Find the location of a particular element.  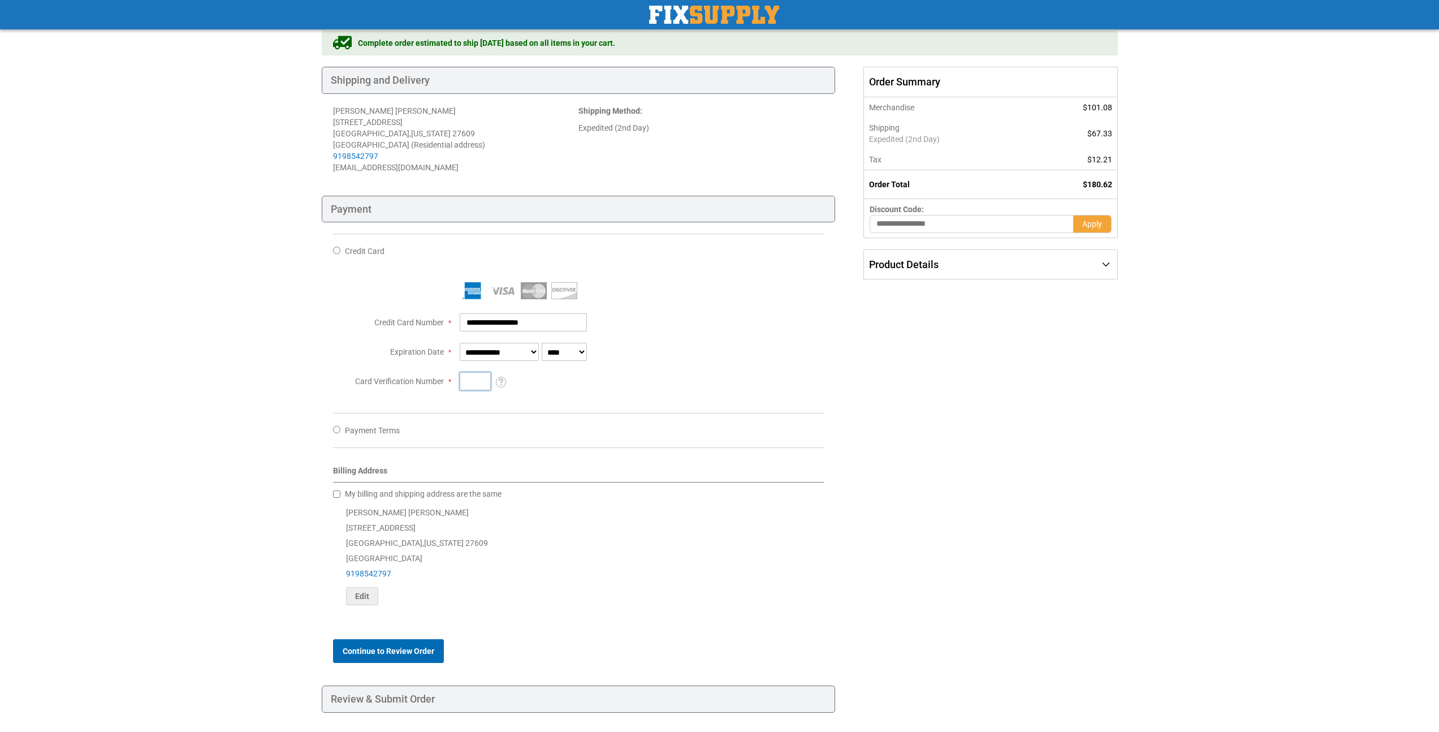

button: Edit is located at coordinates (362, 596).